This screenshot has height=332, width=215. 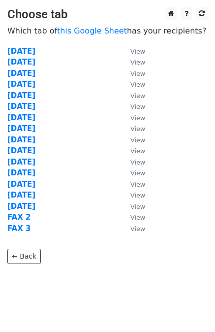 What do you see at coordinates (92, 31) in the screenshot?
I see `a: this Google Sheet` at bounding box center [92, 31].